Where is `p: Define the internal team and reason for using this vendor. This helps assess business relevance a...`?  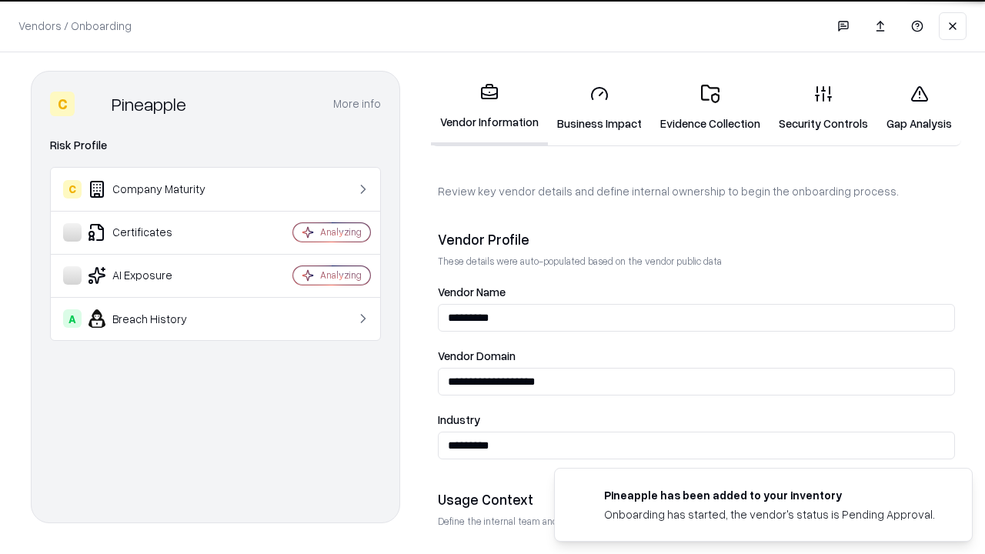 p: Define the internal team and reason for using this vendor. This helps assess business relevance a... is located at coordinates (696, 521).